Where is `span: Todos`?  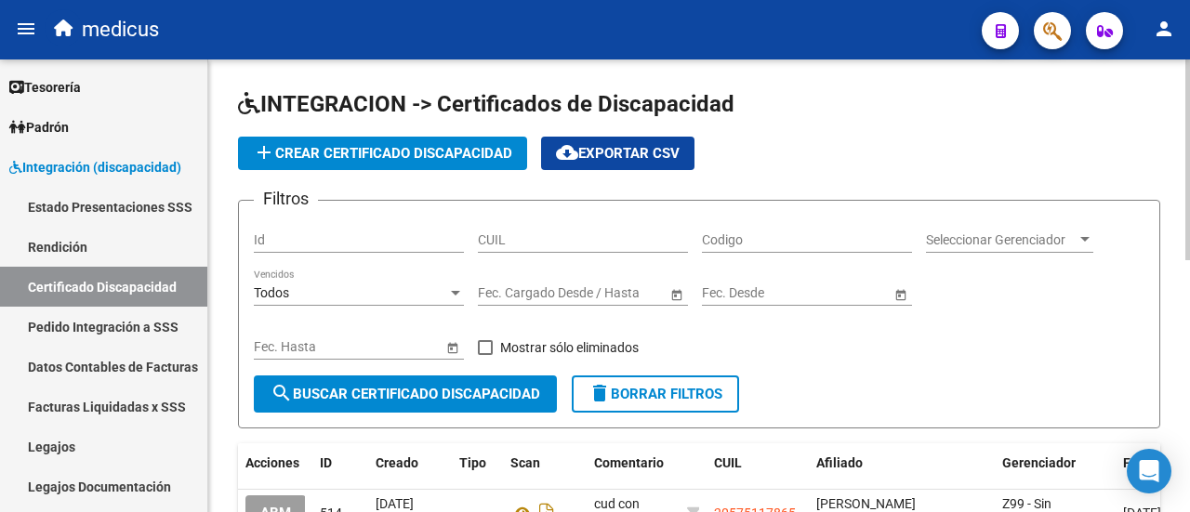
span: Todos is located at coordinates (271, 293).